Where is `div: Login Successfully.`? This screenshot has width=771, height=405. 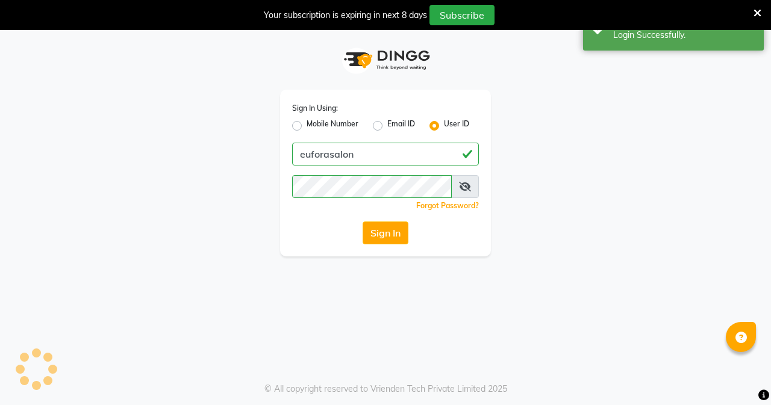
div: Login Successfully. is located at coordinates (683, 35).